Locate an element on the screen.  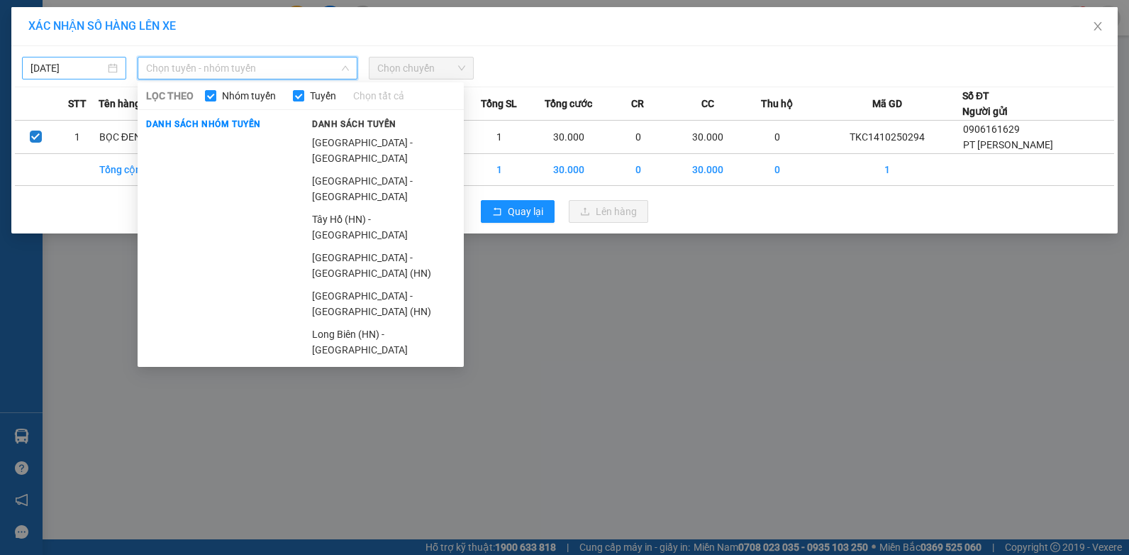
input: 14/10/2025 is located at coordinates (67, 68).